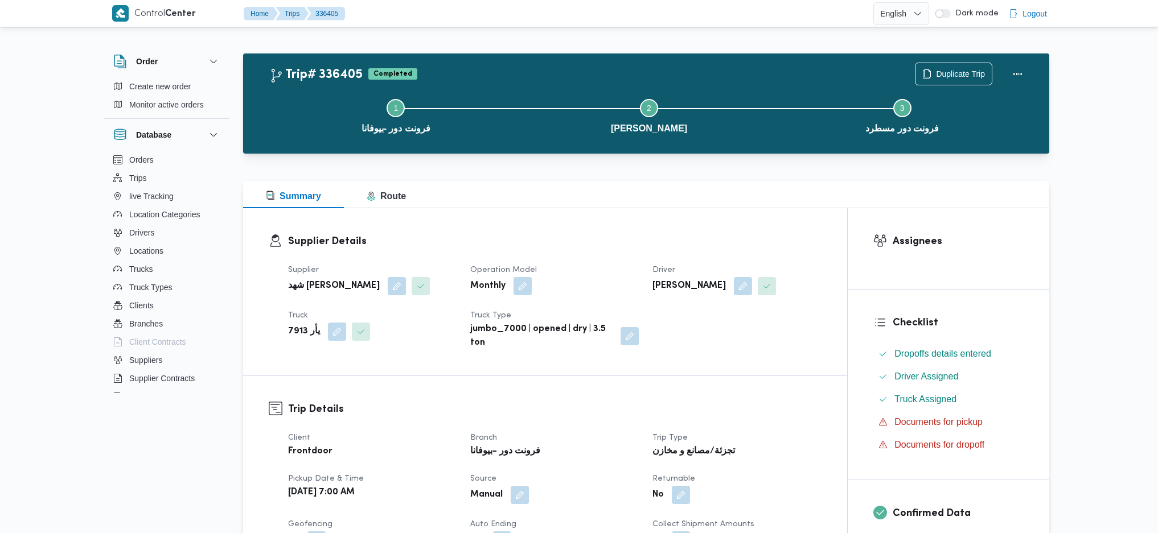 This screenshot has height=533, width=1158. What do you see at coordinates (693, 452) in the screenshot?
I see `b: تجزئة/مصانع و مخازن` at bounding box center [693, 452].